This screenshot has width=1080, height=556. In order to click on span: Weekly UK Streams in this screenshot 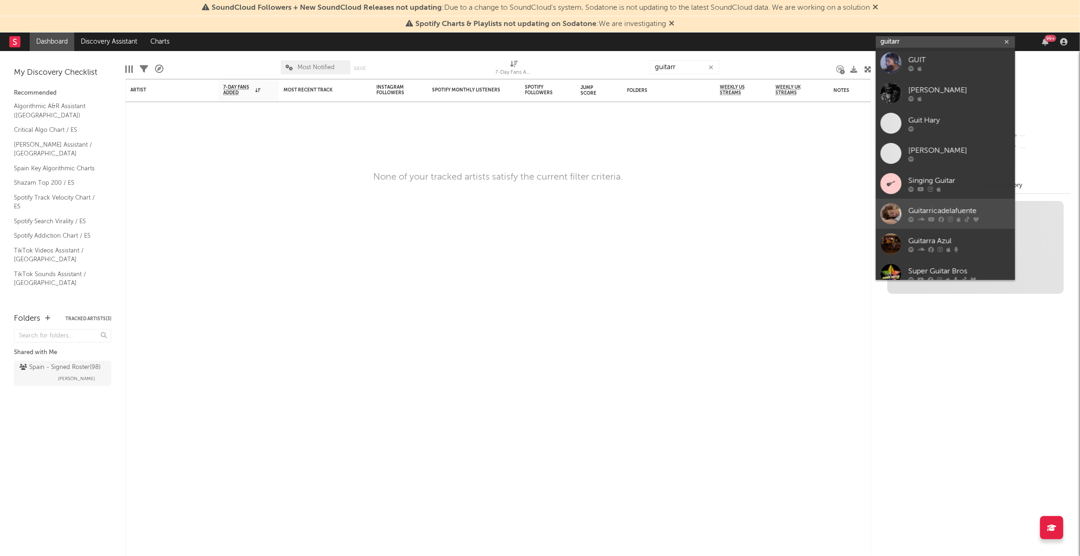, I will do `click(792, 90)`.